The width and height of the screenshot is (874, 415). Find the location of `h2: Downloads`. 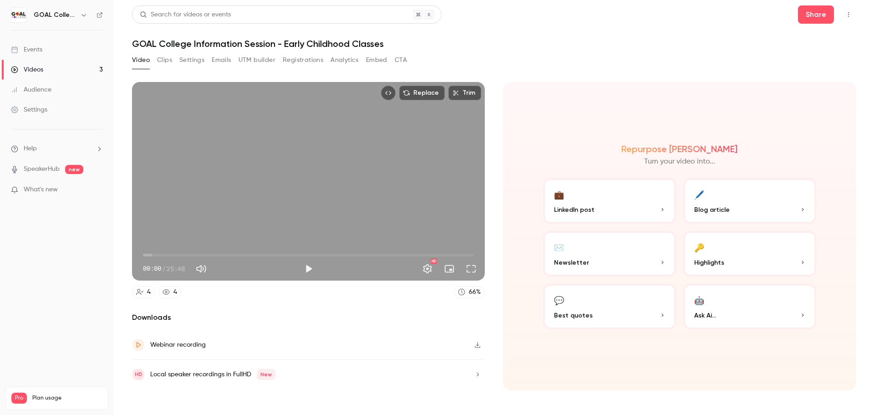

h2: Downloads is located at coordinates (308, 317).